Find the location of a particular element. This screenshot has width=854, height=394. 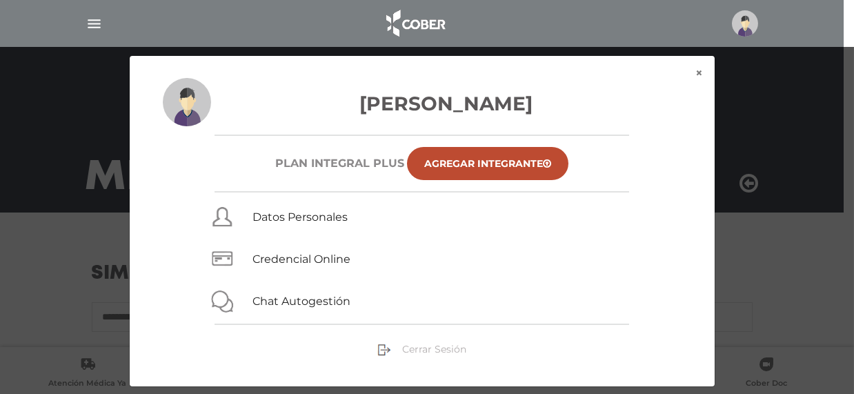

span: Cerrar Sesión is located at coordinates (434, 349).